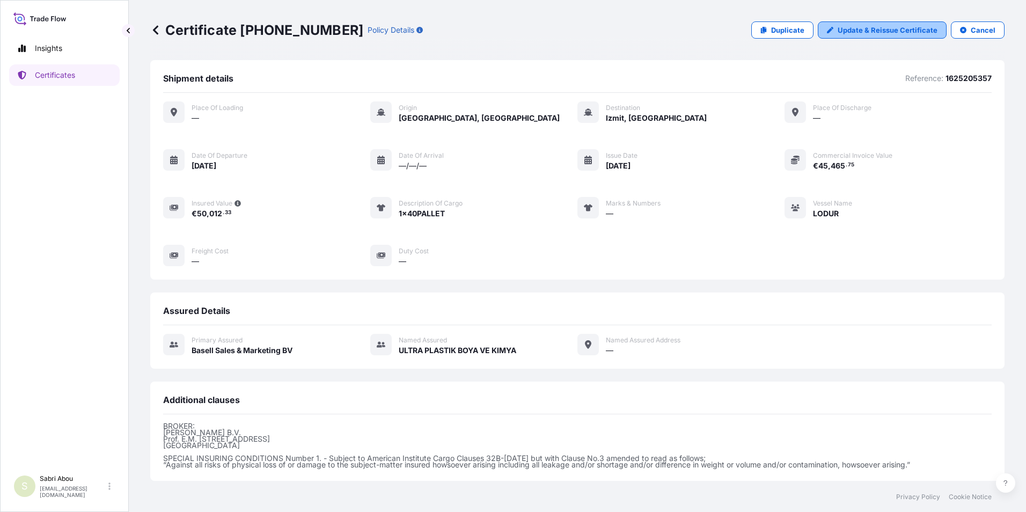  Describe the element at coordinates (217, 340) in the screenshot. I see `span: Primary assured` at that location.